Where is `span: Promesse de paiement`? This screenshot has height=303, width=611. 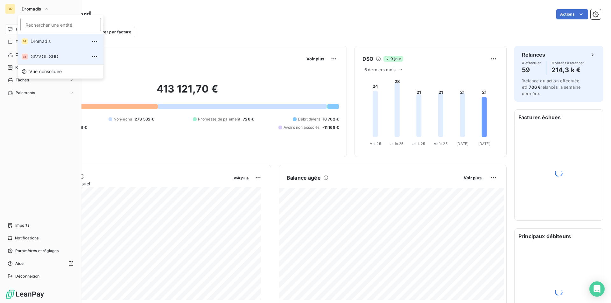 span: Promesse de paiement is located at coordinates (219, 119).